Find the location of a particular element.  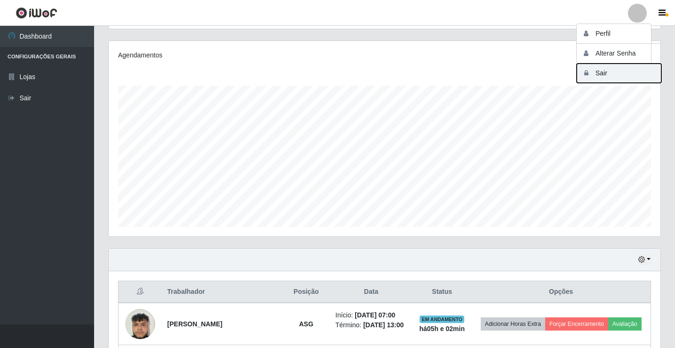

img: 1731039194690.jpeg is located at coordinates (140, 323).